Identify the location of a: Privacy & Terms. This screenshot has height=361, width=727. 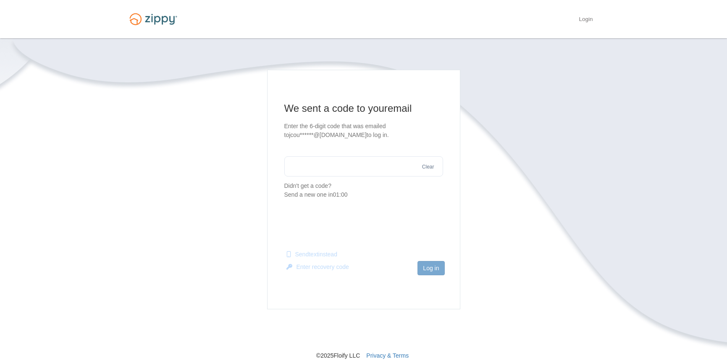
(387, 355).